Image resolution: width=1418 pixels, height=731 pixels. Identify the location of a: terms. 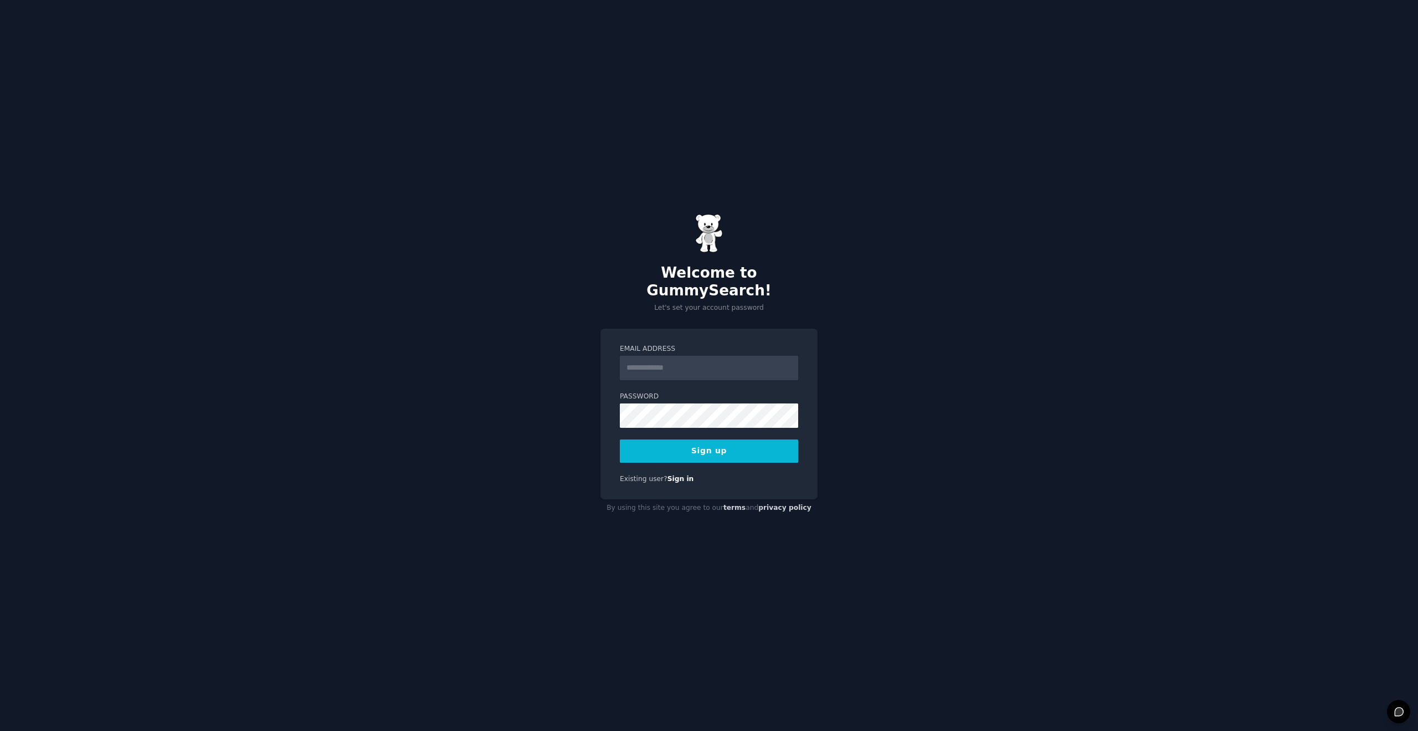
(734, 507).